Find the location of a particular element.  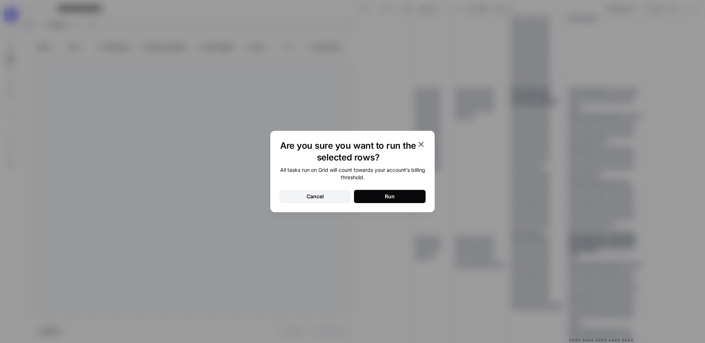

h1: Are you sure you want to run the selected rows? is located at coordinates (348, 152).